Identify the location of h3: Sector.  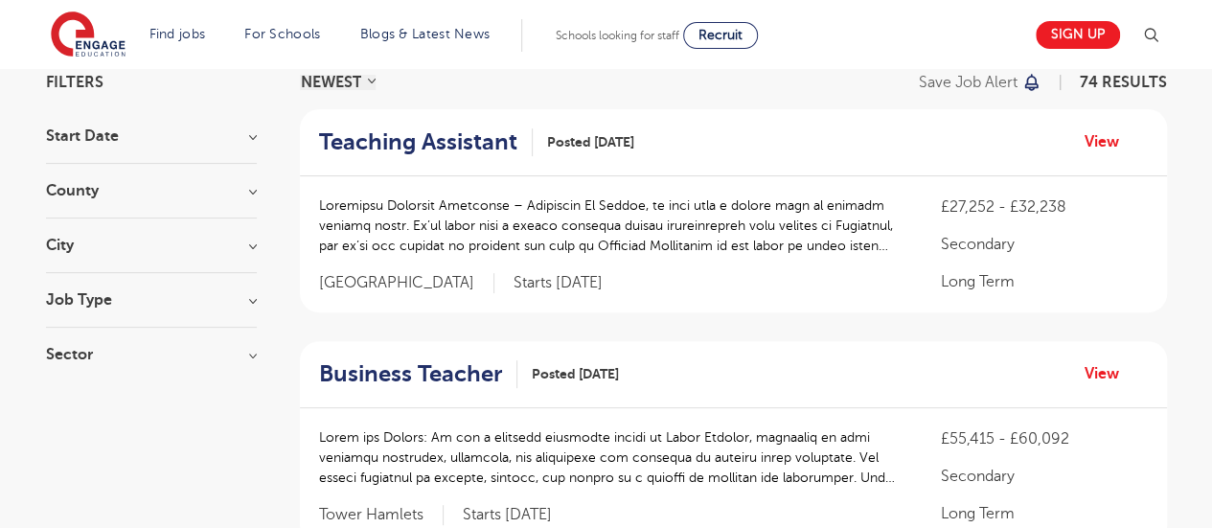
(151, 355).